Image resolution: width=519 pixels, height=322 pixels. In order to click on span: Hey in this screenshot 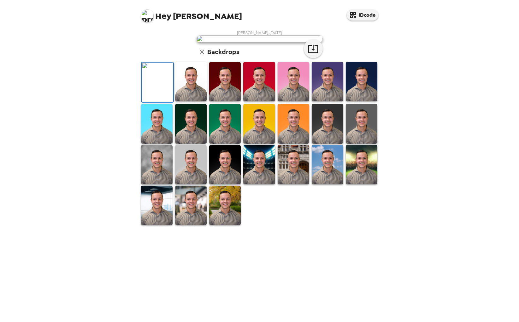, I will do `click(163, 16)`.